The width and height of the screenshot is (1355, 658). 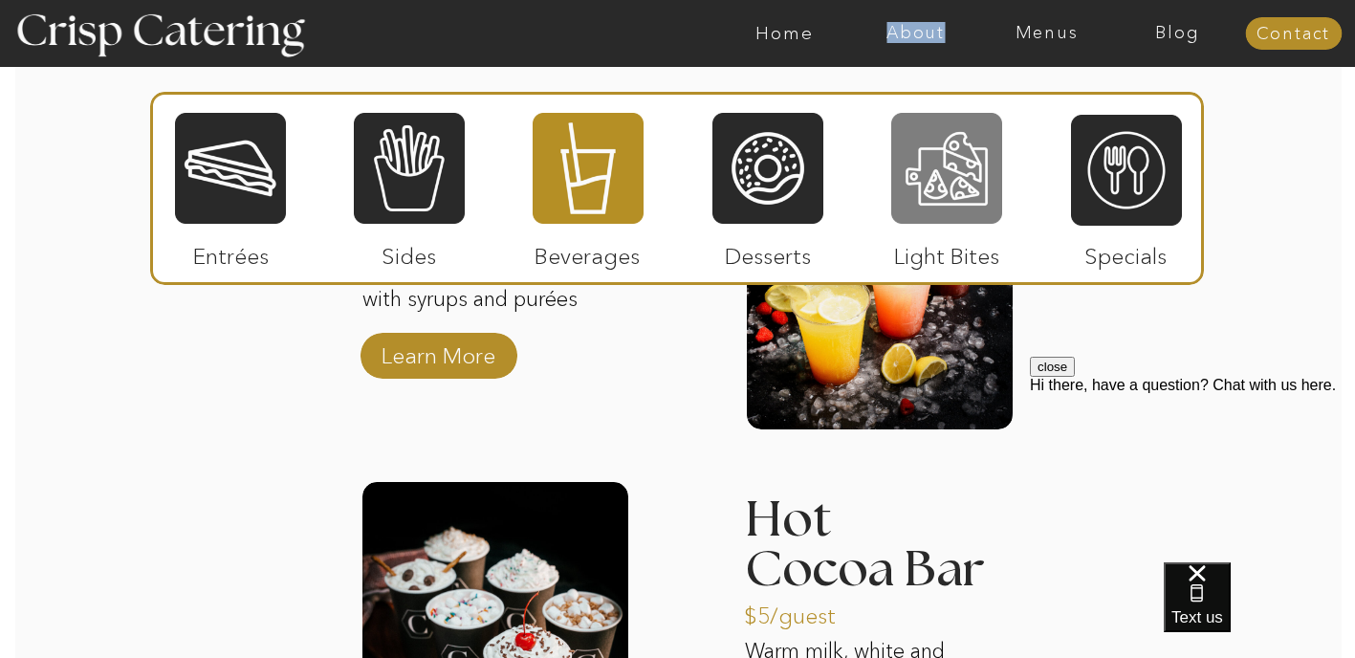 What do you see at coordinates (784, 33) in the screenshot?
I see `a: Home` at bounding box center [784, 33].